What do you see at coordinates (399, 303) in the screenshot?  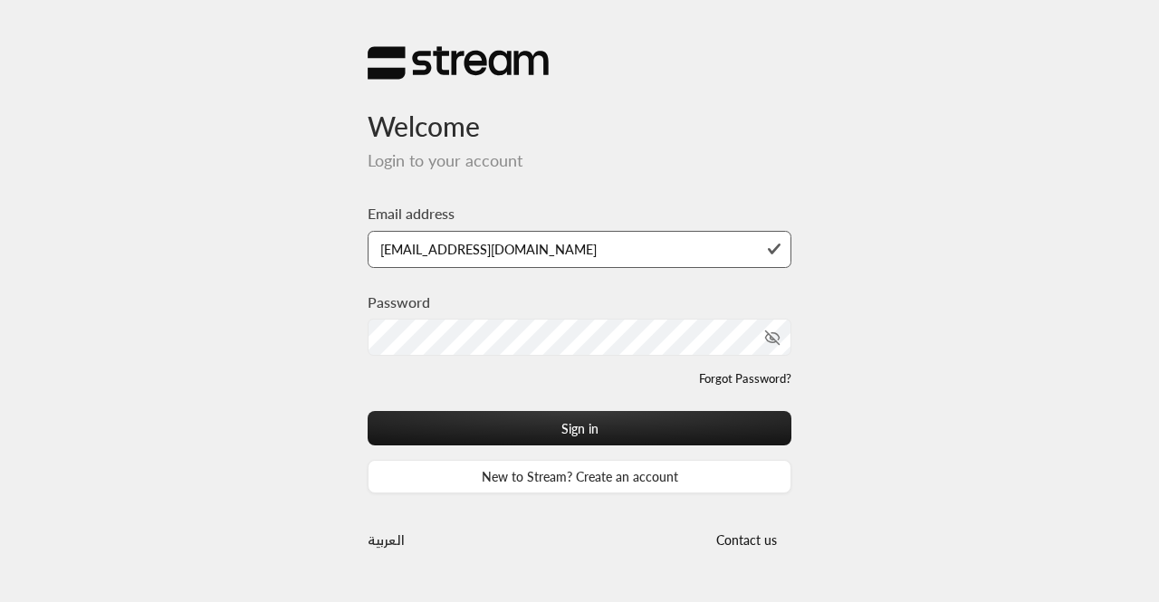 I see `label: Password` at bounding box center [399, 303].